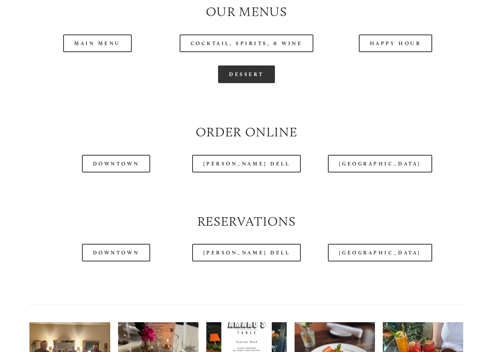  I want to click on h2: Reservations, so click(246, 222).